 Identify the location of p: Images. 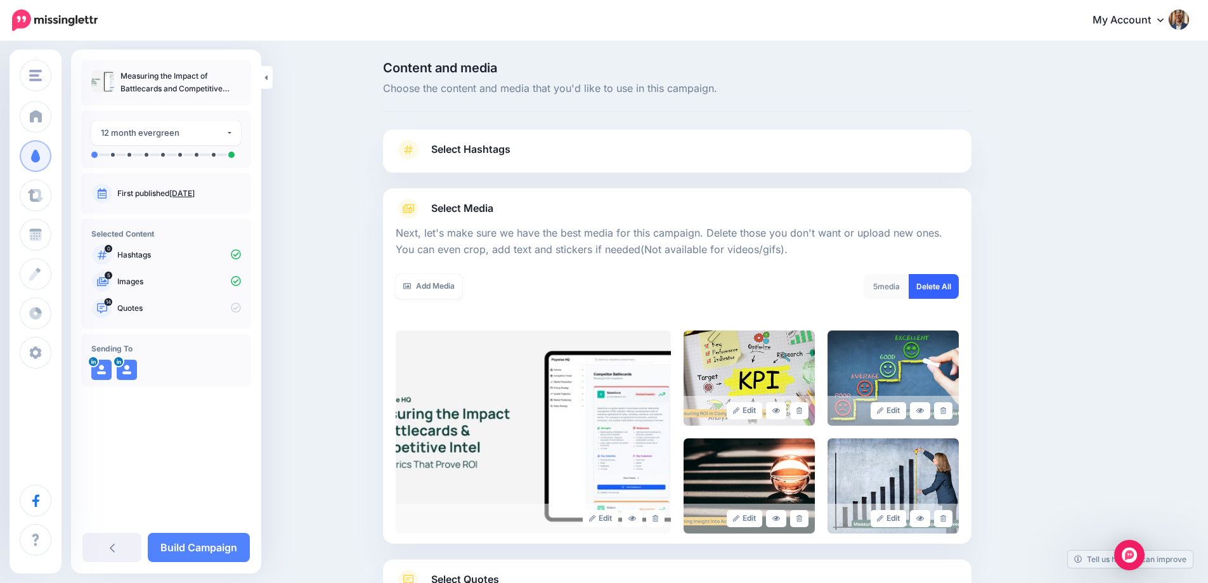
(179, 281).